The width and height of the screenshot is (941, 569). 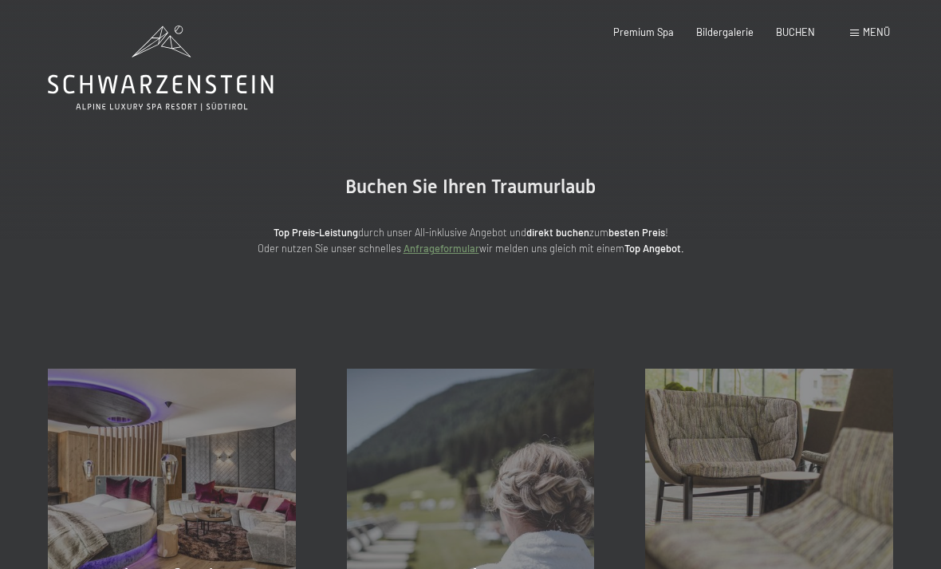 I want to click on p: durch unser All-inklusive Angebot und zum ! Oder nutzen Sie unser schnelles wir melden uns gleich..., so click(x=471, y=240).